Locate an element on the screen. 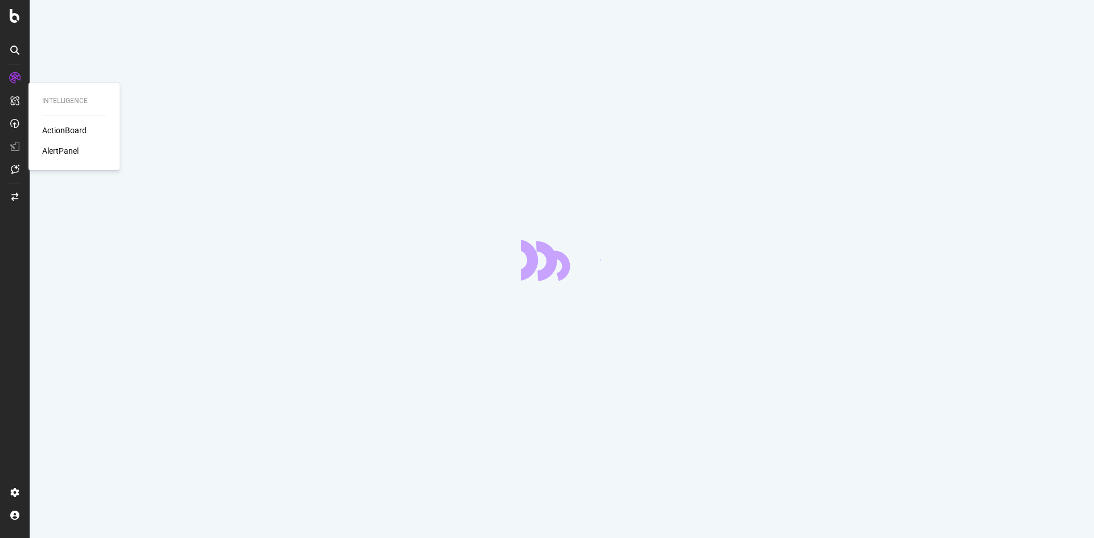  a: AlertPanel is located at coordinates (60, 151).